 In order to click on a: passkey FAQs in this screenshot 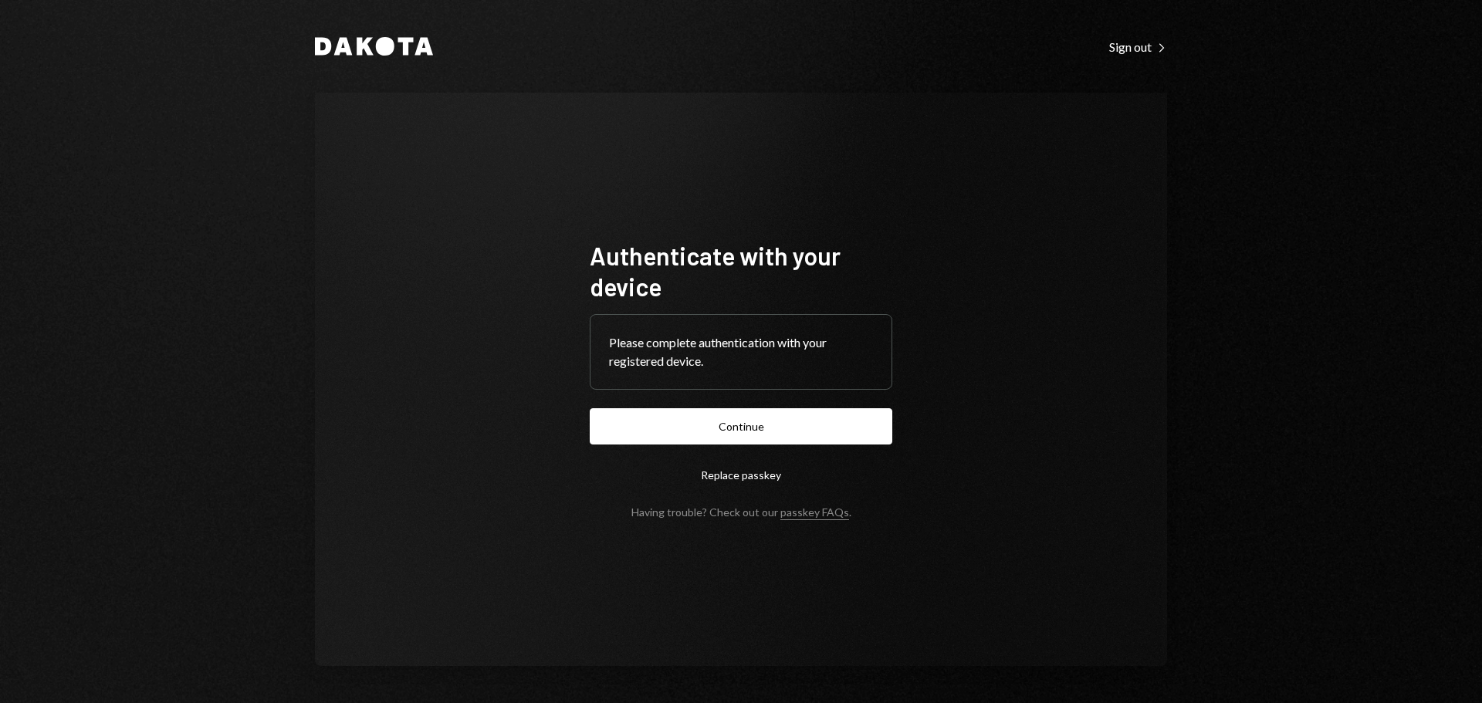, I will do `click(814, 513)`.